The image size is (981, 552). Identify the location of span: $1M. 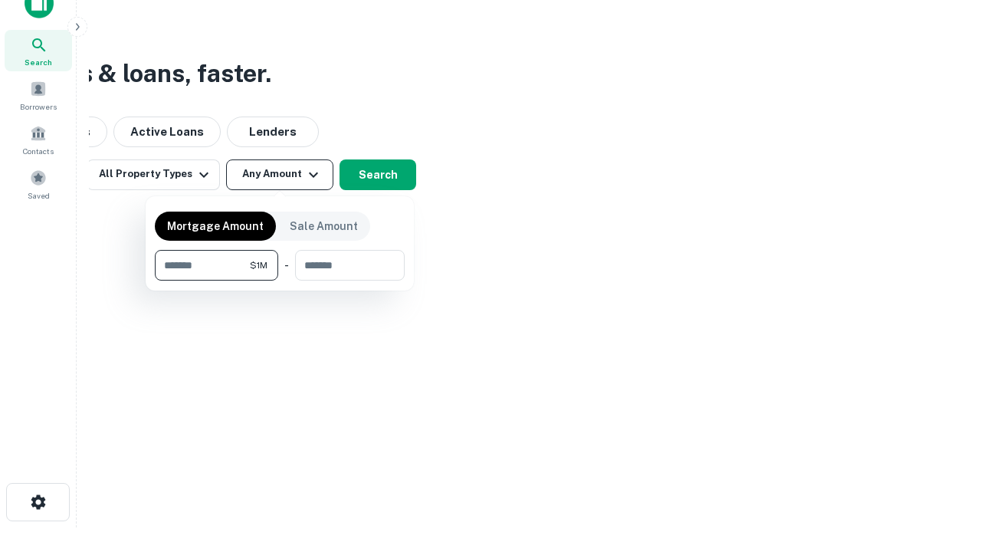
(258, 265).